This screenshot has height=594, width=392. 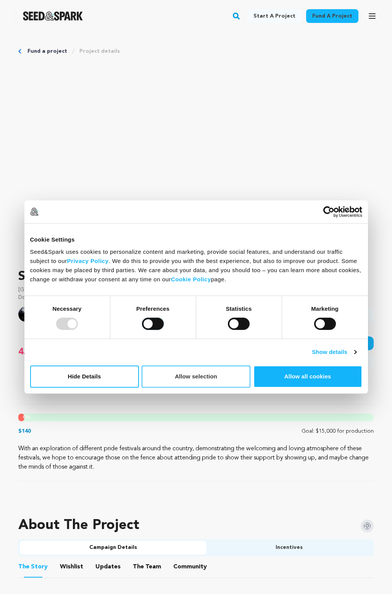 I want to click on a: Seed&Spark Homepage, so click(x=53, y=16).